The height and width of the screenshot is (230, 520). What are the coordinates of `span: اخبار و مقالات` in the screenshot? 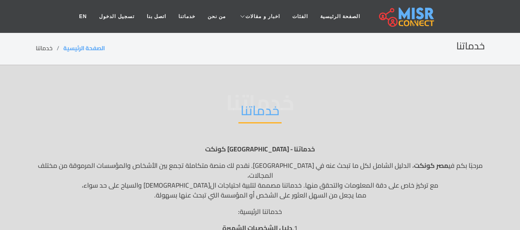 It's located at (263, 16).